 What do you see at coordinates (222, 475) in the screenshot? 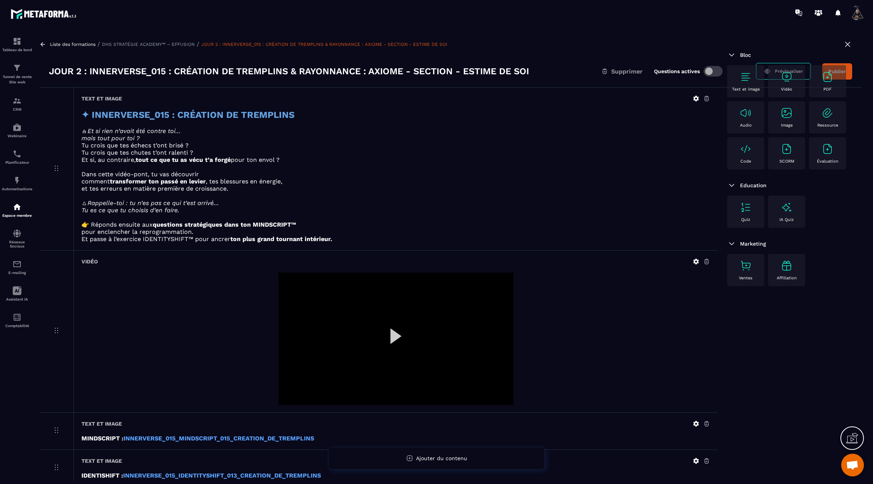
I see `strong: INNERVERSE_015_IDENTITYSHIFT_013_CREATION_DE_TREMPLINS` at bounding box center [222, 475].